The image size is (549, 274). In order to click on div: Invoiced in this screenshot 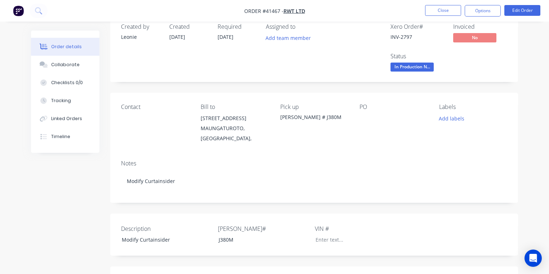, I will do `click(480, 27)`.